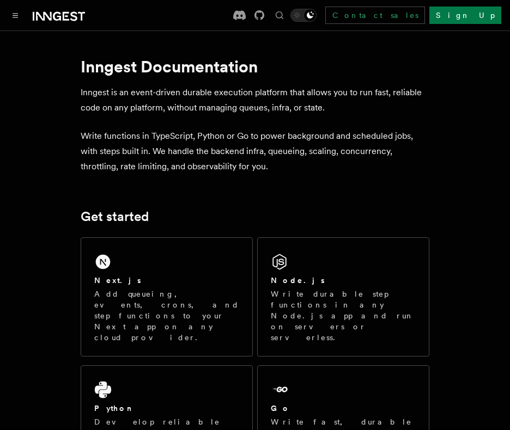 The width and height of the screenshot is (510, 430). What do you see at coordinates (255, 66) in the screenshot?
I see `h1: Inngest Documentation` at bounding box center [255, 66].